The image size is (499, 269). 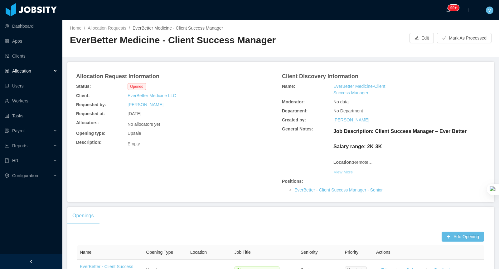 I want to click on div: Openings, so click(x=83, y=216).